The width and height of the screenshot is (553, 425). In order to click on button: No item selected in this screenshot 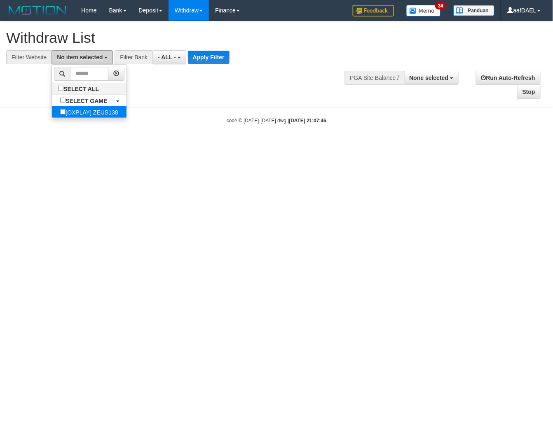, I will do `click(82, 57)`.